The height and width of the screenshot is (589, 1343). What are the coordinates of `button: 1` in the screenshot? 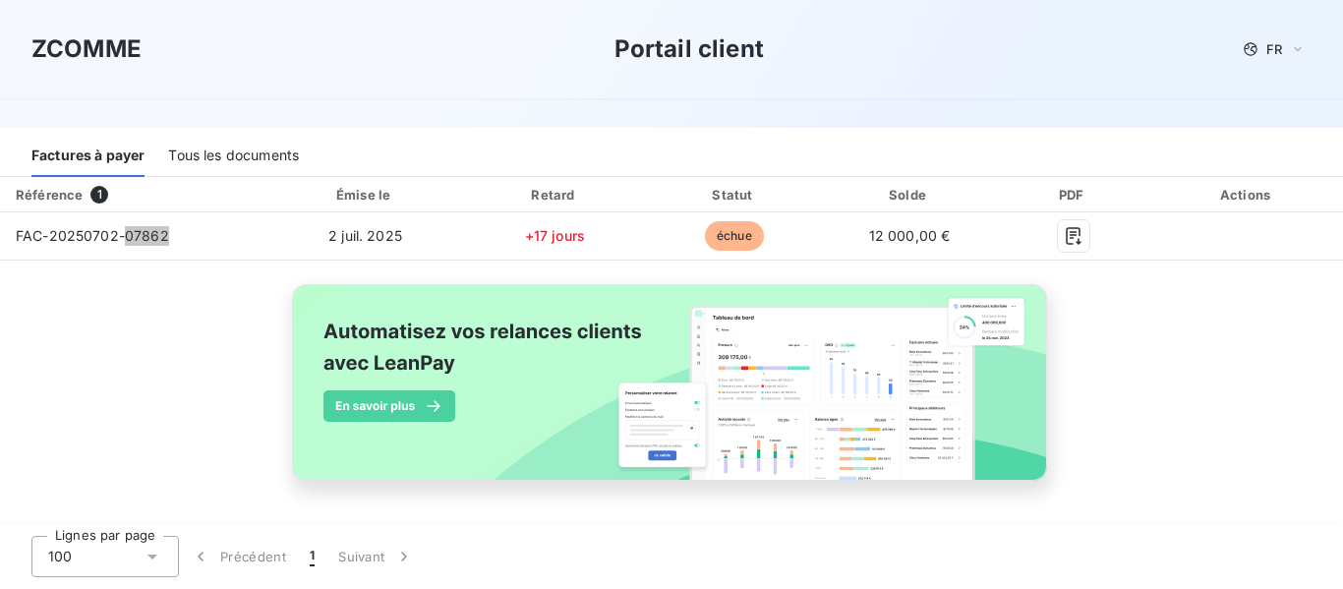 It's located at (312, 556).